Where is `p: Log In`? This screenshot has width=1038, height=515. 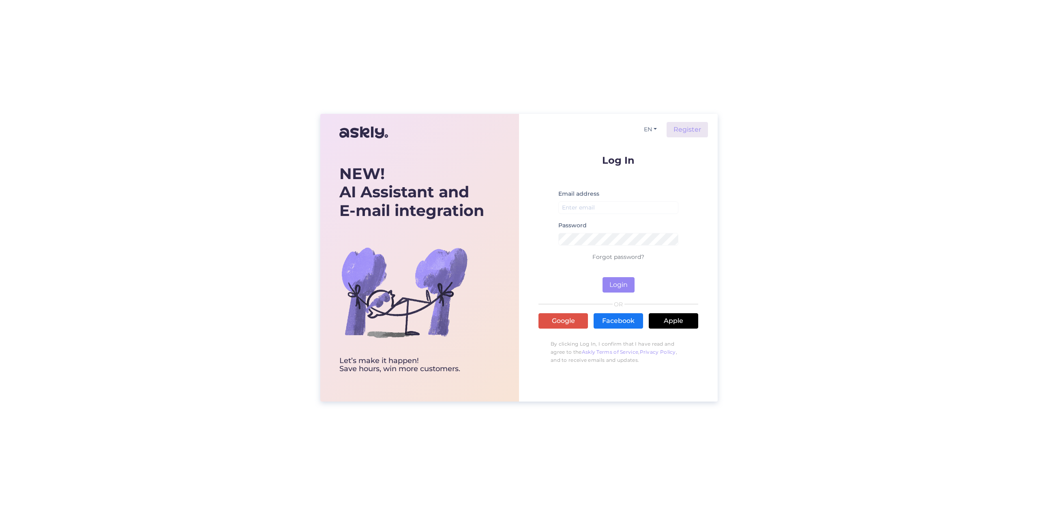 p: Log In is located at coordinates (619, 160).